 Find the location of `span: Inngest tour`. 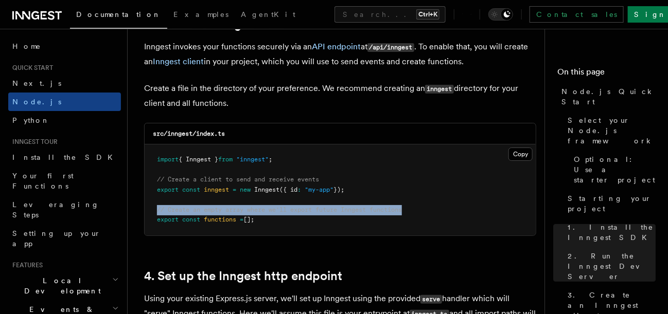

span: Inngest tour is located at coordinates (33, 142).